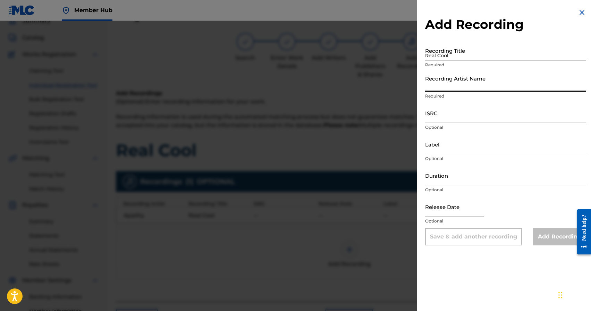 This screenshot has width=591, height=311. I want to click on div: Chat Widget, so click(574, 294).